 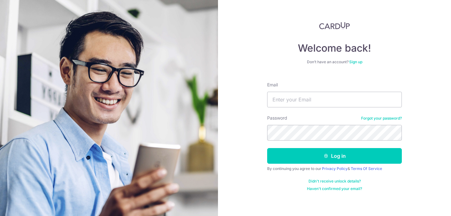 I want to click on div: By continuing you agree to our &, so click(x=335, y=169).